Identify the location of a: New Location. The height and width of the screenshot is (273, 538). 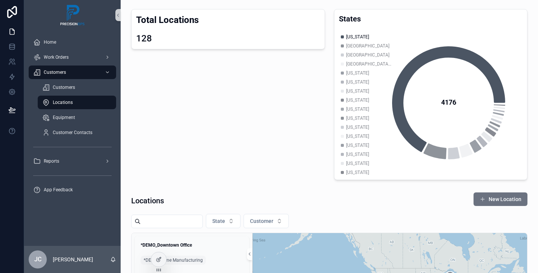
(501, 200).